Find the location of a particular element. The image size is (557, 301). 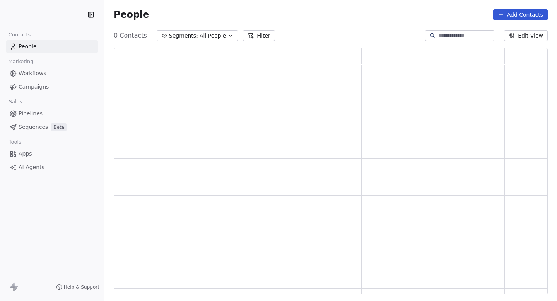

span: Pipelines is located at coordinates (31, 113).